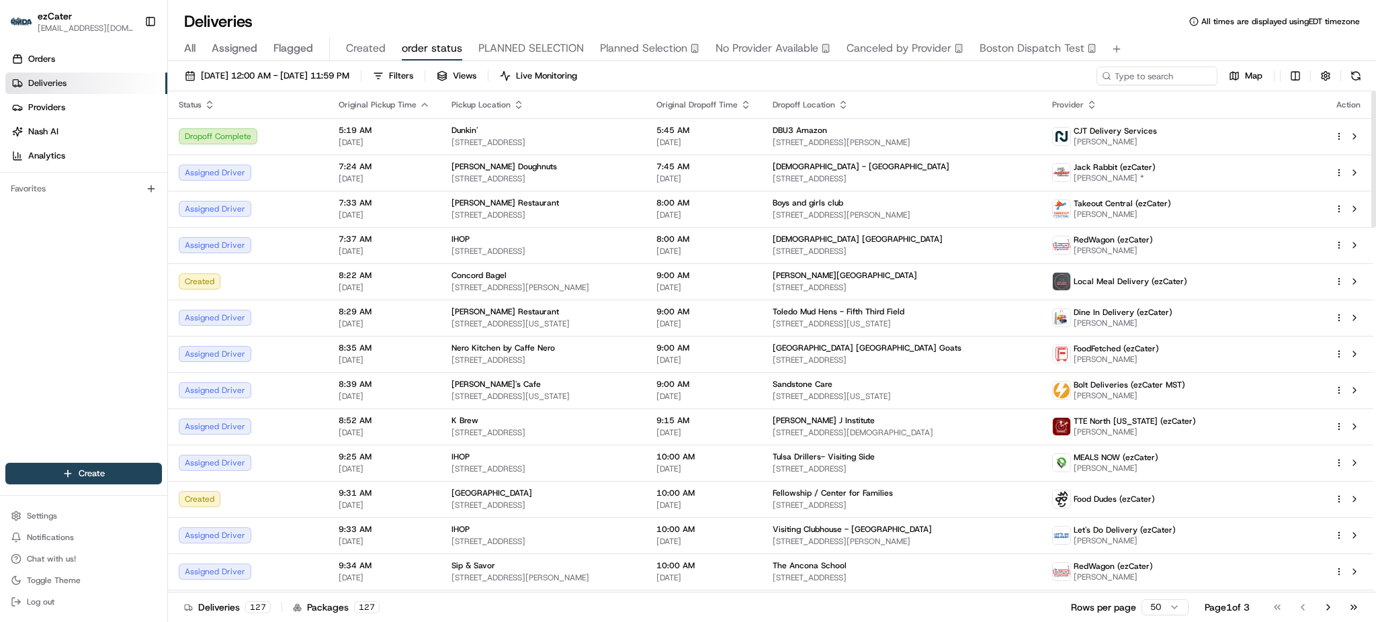 The width and height of the screenshot is (1376, 622). Describe the element at coordinates (1123, 313) in the screenshot. I see `span: Dine In Delivery (ezCater)` at that location.